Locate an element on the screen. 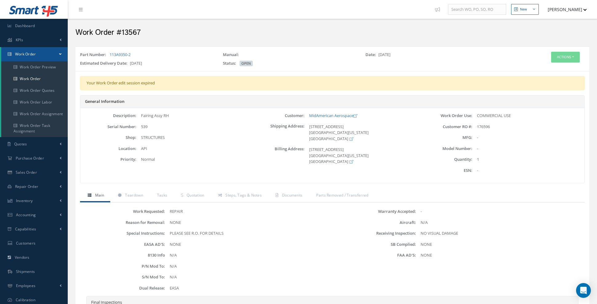  label: Part Number: is located at coordinates (94, 55).